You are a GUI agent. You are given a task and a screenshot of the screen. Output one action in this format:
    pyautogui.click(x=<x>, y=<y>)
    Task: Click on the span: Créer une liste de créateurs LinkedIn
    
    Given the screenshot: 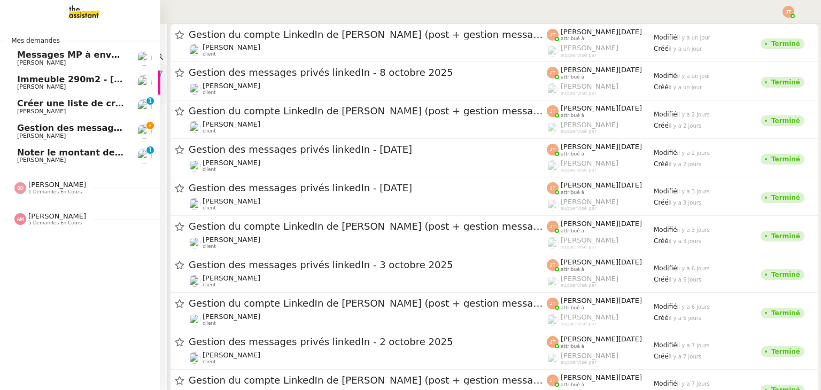 What is the action you would take?
    pyautogui.click(x=106, y=103)
    